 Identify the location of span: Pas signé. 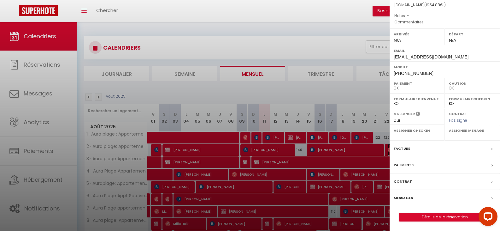
(458, 120).